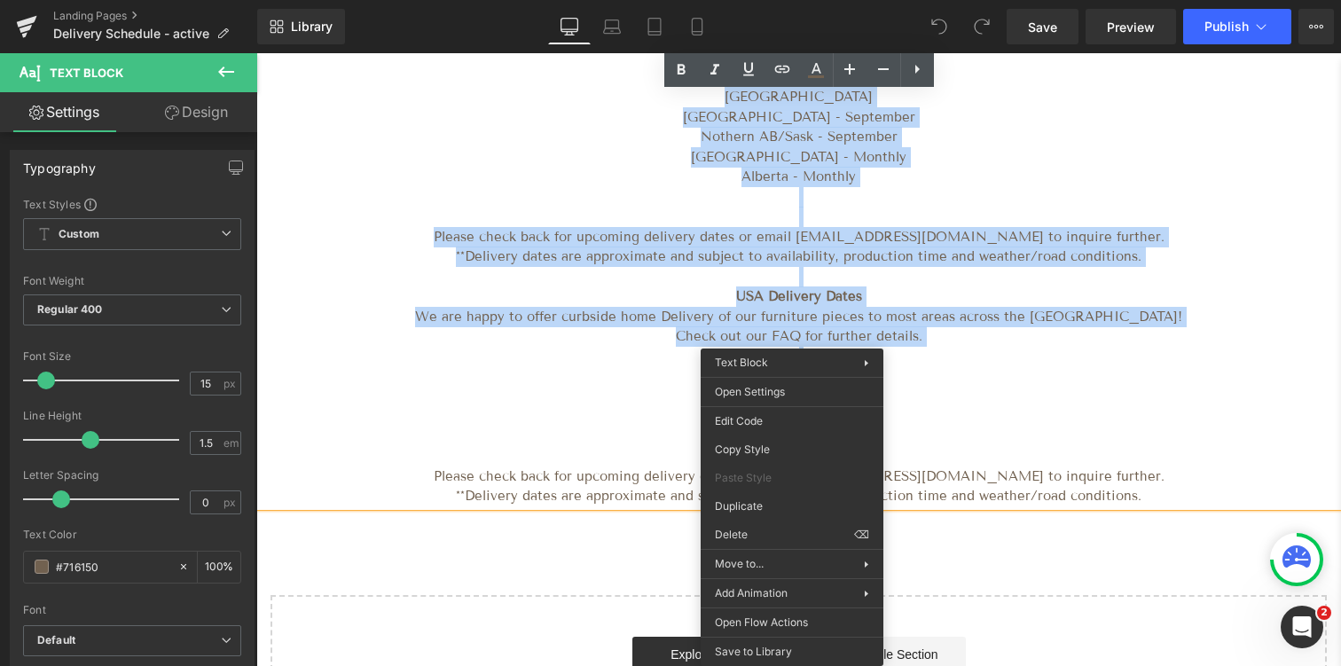 This screenshot has width=1341, height=666. Describe the element at coordinates (790, 593) in the screenshot. I see `span: Add Animation` at that location.